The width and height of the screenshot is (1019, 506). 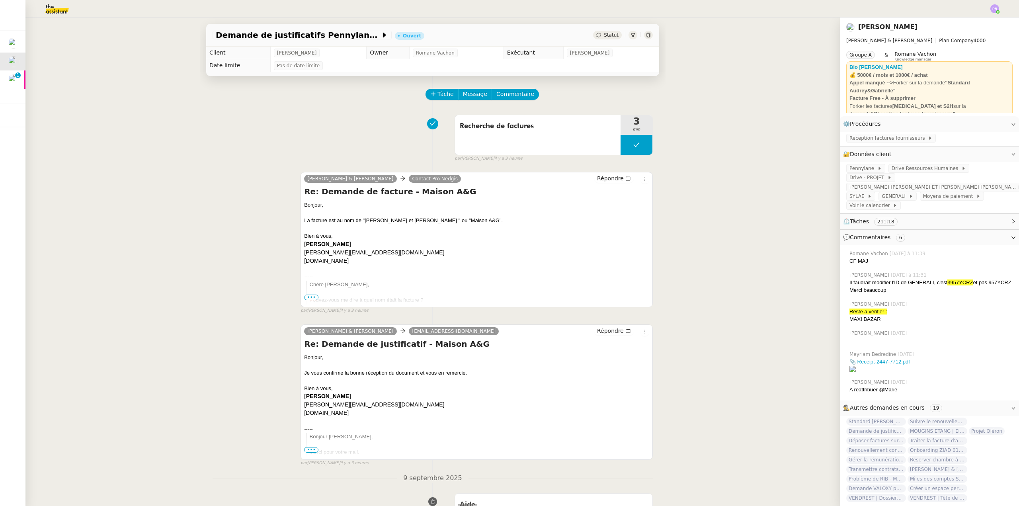 What do you see at coordinates (876, 441) in the screenshot?
I see `span: Déposer factures sur Pennylane` at bounding box center [876, 441].